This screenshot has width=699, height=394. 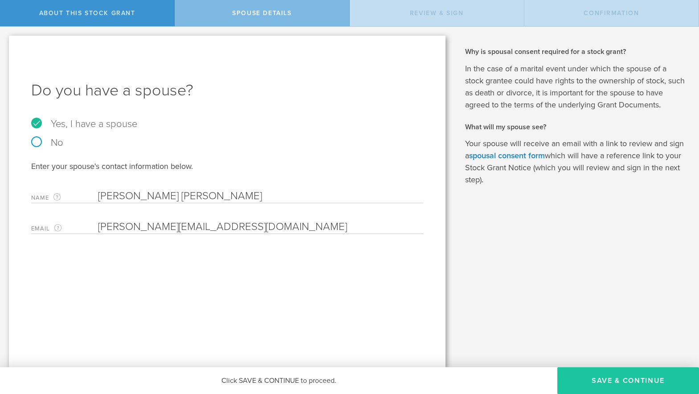 What do you see at coordinates (65, 228) in the screenshot?
I see `label: Email` at bounding box center [65, 228].